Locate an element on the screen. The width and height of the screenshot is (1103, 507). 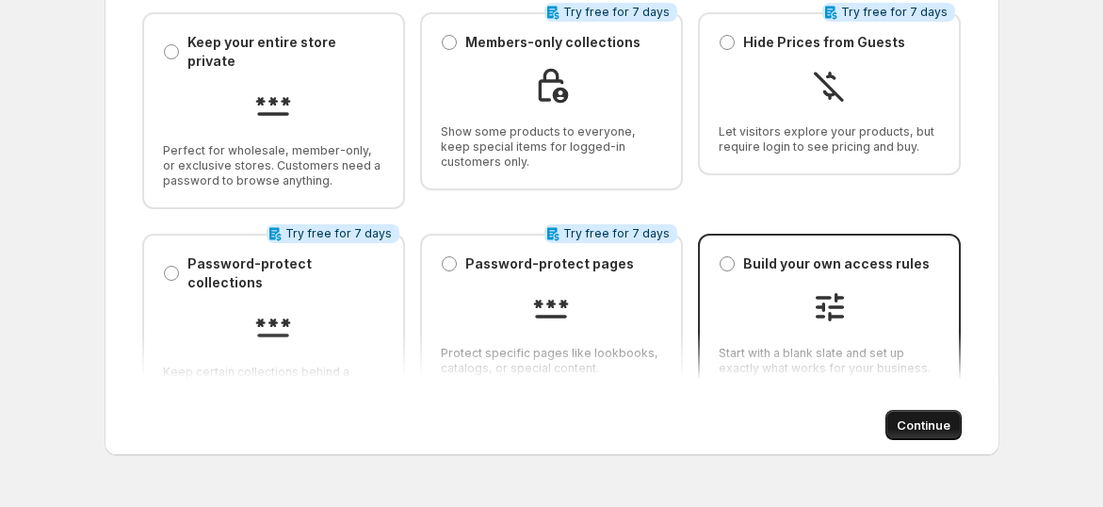
img: Members-only collections is located at coordinates (551, 86).